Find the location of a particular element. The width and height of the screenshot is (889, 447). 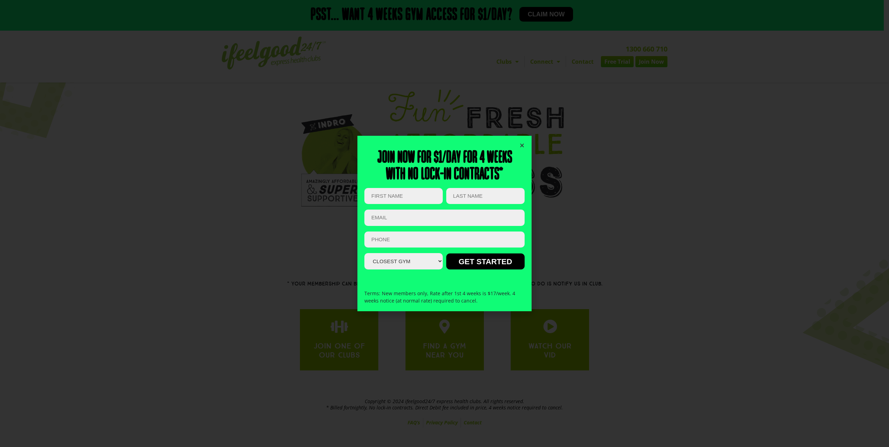

input: GET STARTED is located at coordinates (485, 262).